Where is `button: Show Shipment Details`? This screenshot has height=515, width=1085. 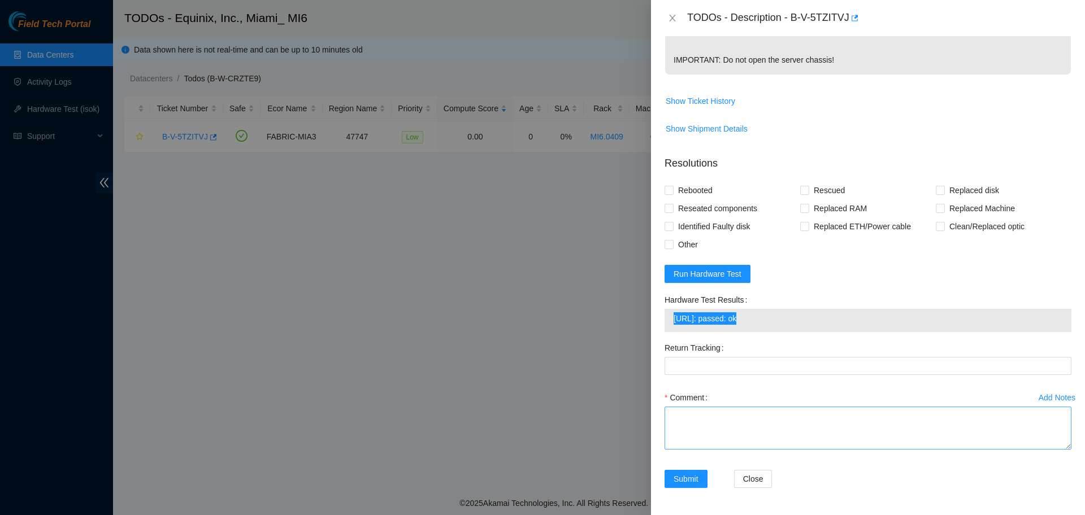 button: Show Shipment Details is located at coordinates (706, 129).